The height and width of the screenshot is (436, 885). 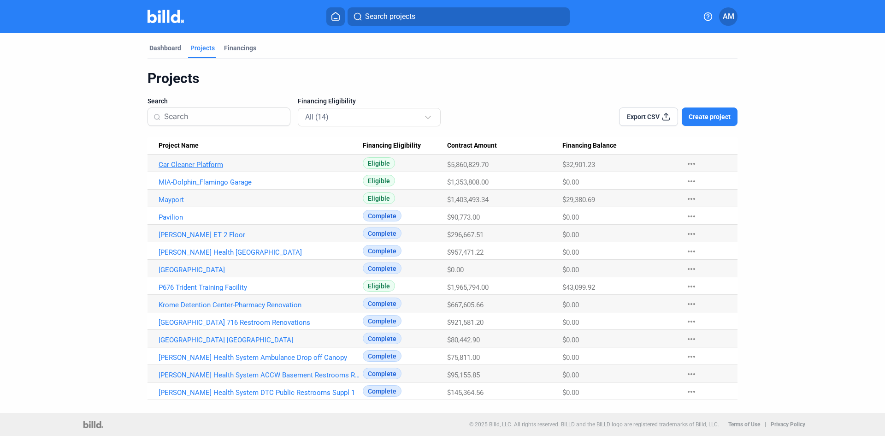 I want to click on span: Search projects, so click(x=390, y=17).